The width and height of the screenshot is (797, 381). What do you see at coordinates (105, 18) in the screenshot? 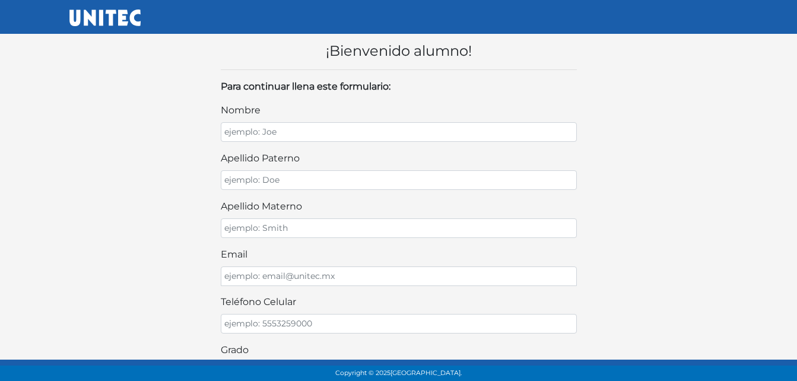
I see `img: UNITEC` at bounding box center [105, 18].